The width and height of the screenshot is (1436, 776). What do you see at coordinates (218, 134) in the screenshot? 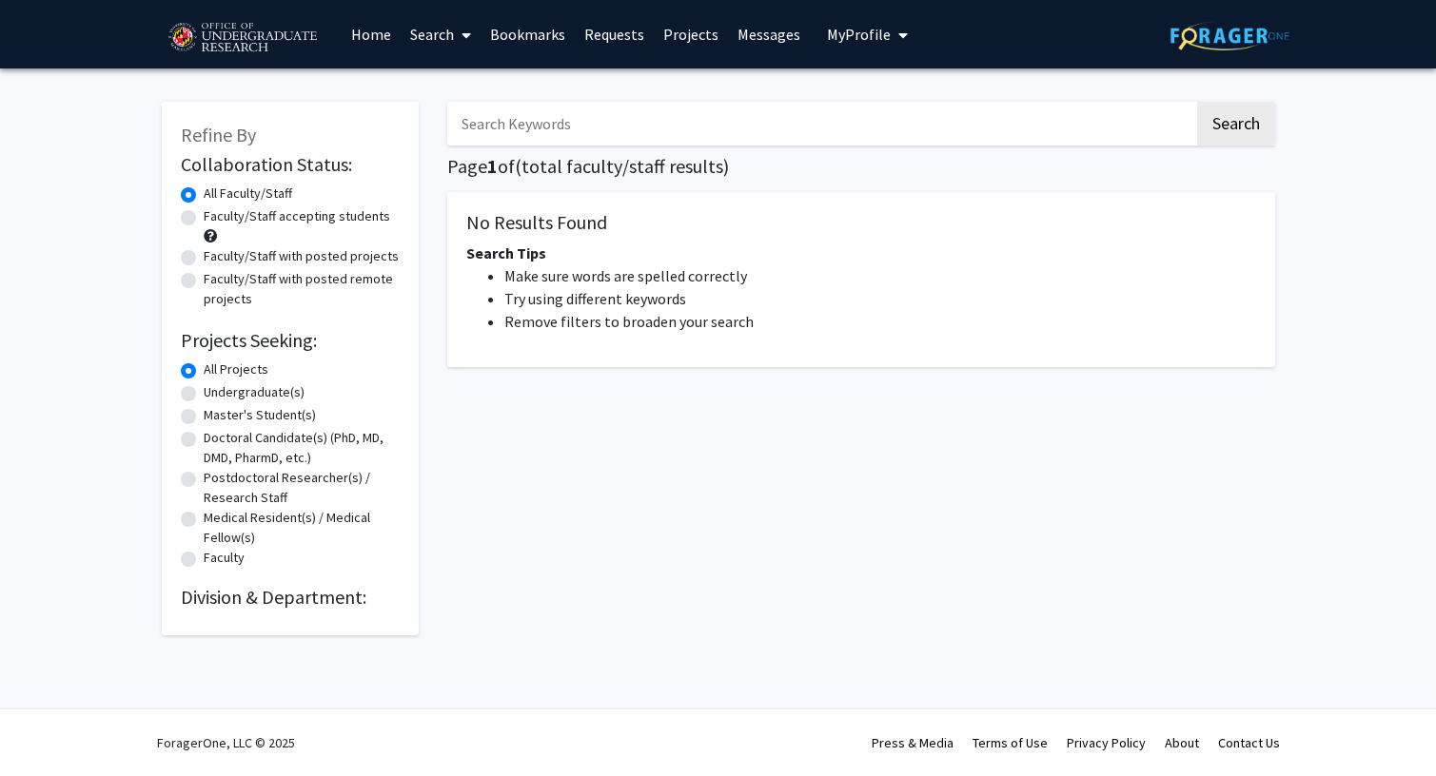
I see `span: Refine By` at bounding box center [218, 134].